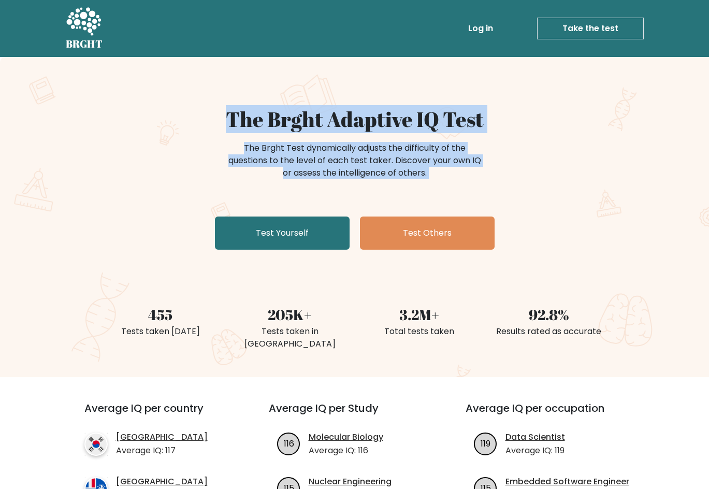 The height and width of the screenshot is (489, 709). Describe the element at coordinates (161, 314) in the screenshot. I see `div: 455` at that location.